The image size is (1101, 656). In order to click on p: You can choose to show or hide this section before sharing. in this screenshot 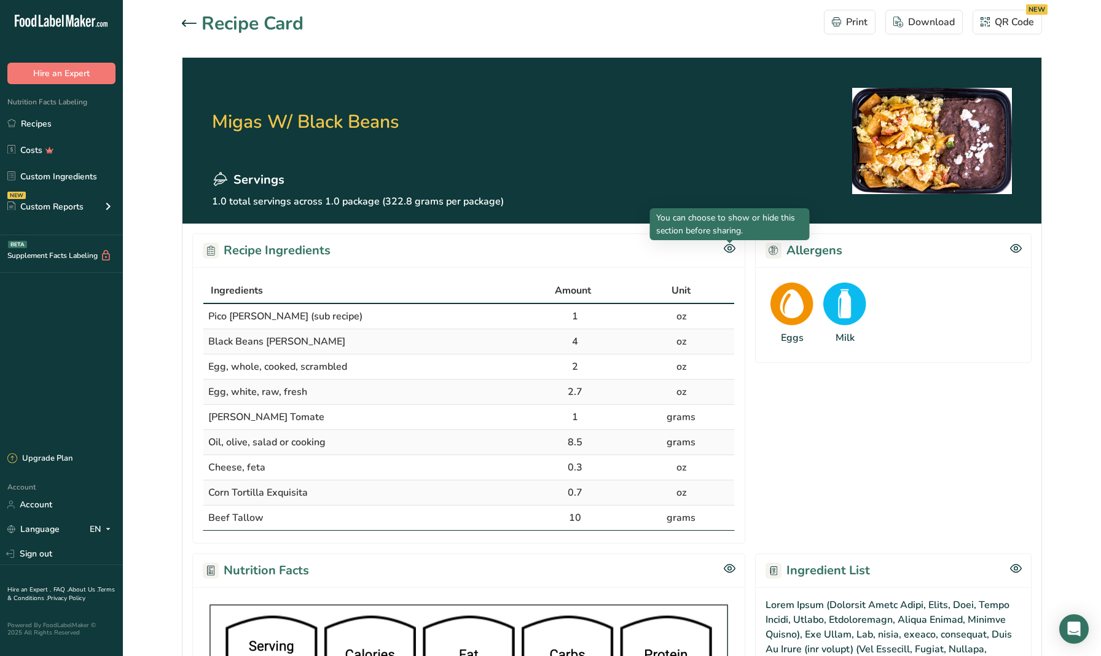, I will do `click(730, 224)`.